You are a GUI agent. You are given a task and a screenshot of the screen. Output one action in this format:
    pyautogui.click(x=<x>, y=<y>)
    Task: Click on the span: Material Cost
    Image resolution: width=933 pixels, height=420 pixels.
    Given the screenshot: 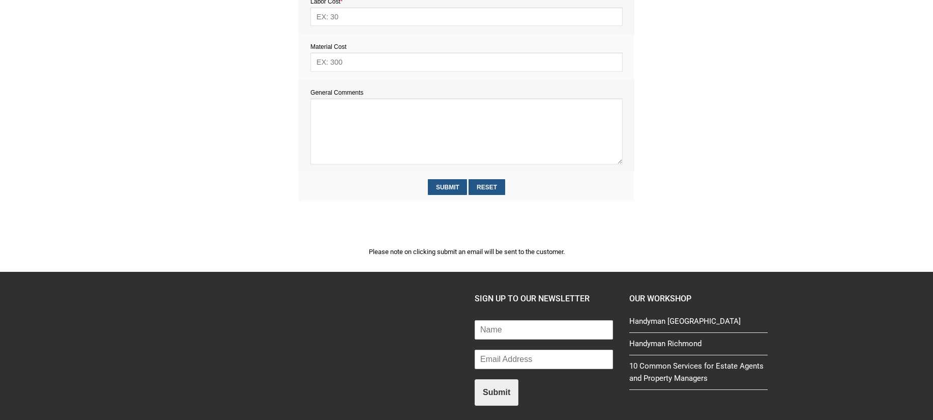 What is the action you would take?
    pyautogui.click(x=328, y=47)
    